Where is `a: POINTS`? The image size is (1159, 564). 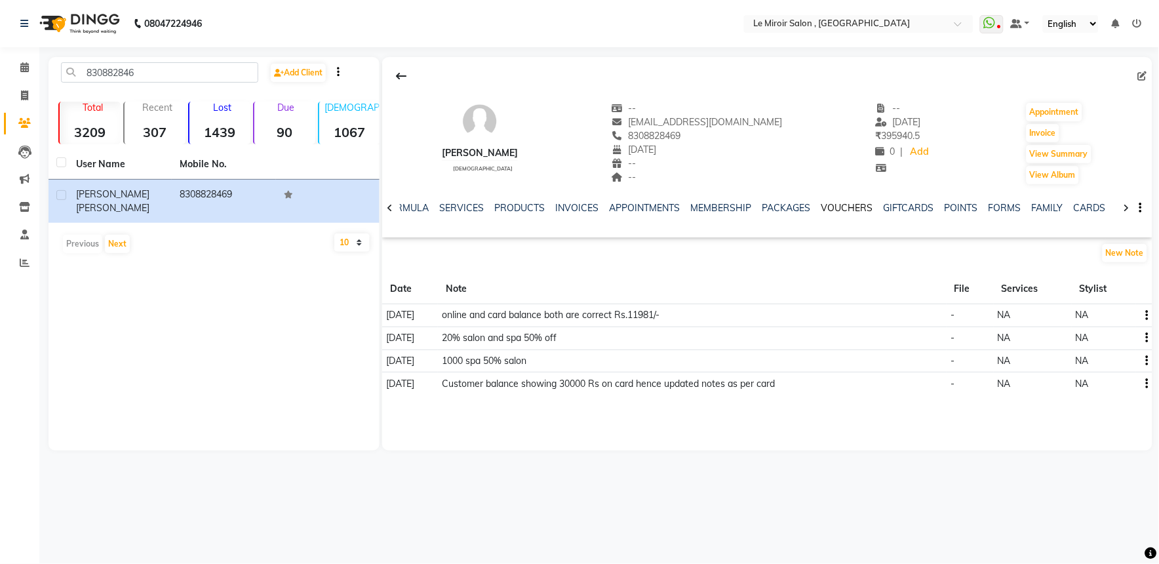 a: POINTS is located at coordinates (961, 208).